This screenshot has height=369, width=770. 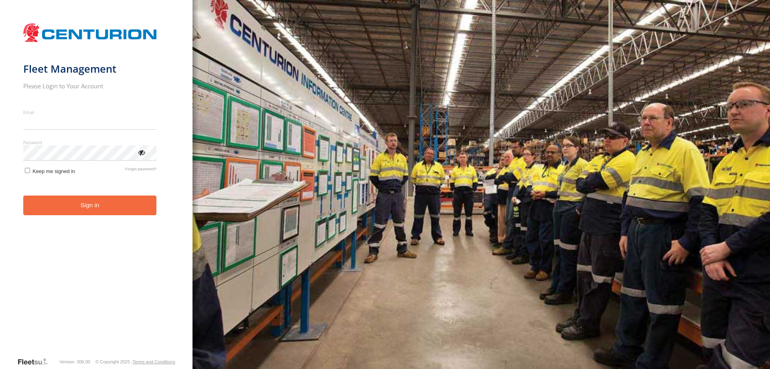 I want to click on label: Password, so click(x=90, y=142).